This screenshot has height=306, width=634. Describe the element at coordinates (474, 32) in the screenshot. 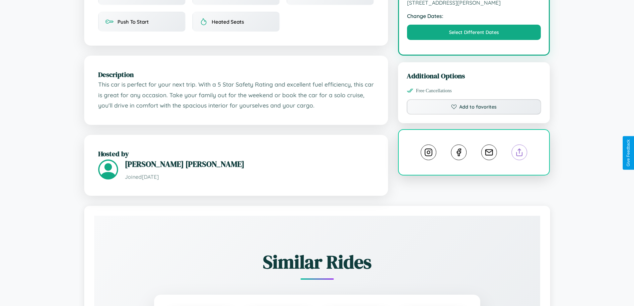

I see `button: Select Different Dates` at that location.